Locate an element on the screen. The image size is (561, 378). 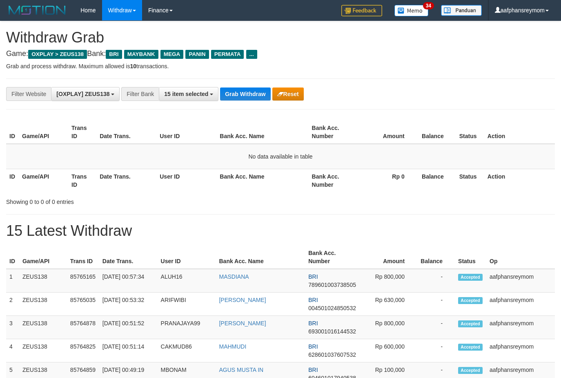
div: Filter Bank is located at coordinates (140, 94).